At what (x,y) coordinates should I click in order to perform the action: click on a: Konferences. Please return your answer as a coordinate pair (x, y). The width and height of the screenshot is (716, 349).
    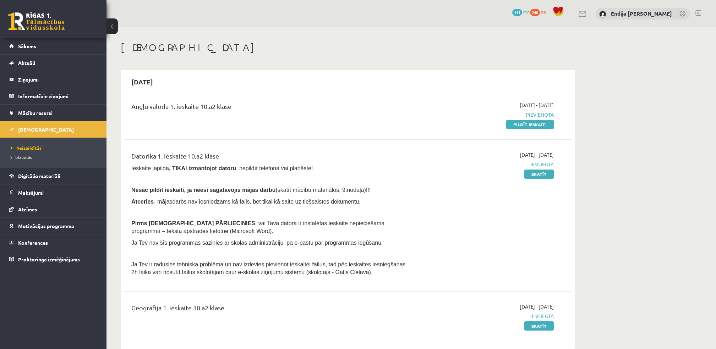
    Looking at the image, I should click on (53, 243).